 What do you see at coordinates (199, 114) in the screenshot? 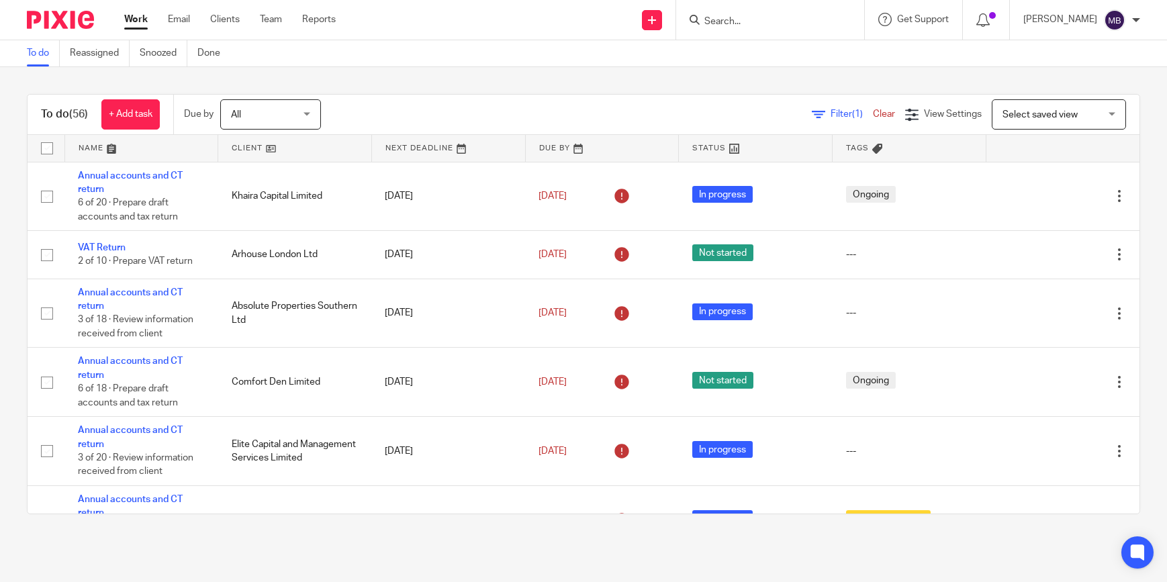
I see `p: Due by` at bounding box center [199, 114].